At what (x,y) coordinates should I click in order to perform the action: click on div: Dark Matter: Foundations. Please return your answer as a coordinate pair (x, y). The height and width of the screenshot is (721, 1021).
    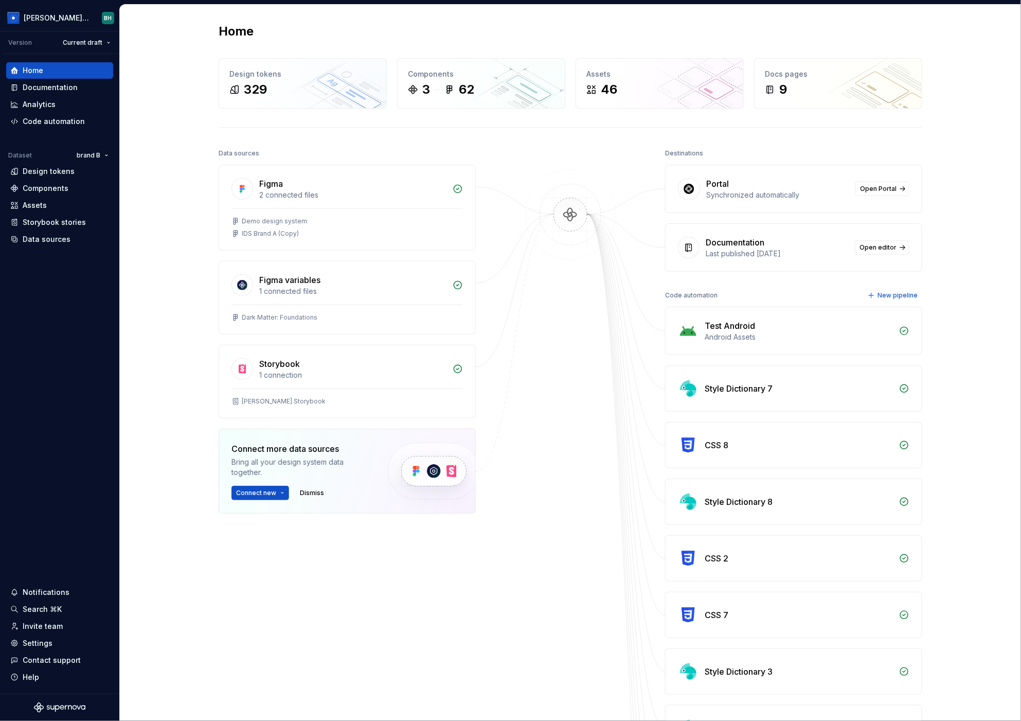
    Looking at the image, I should click on (279, 317).